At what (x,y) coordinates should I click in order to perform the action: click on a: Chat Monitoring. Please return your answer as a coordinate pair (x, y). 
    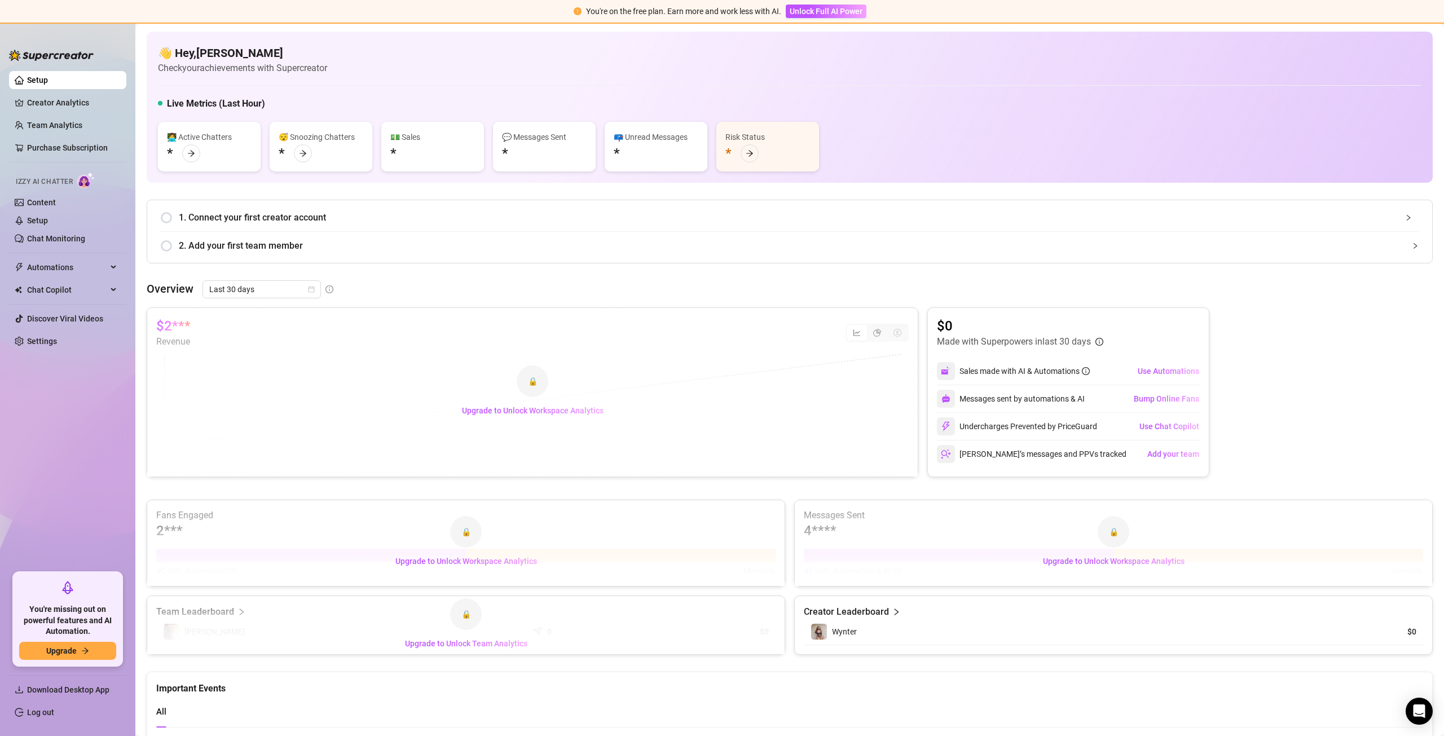
    Looking at the image, I should click on (56, 239).